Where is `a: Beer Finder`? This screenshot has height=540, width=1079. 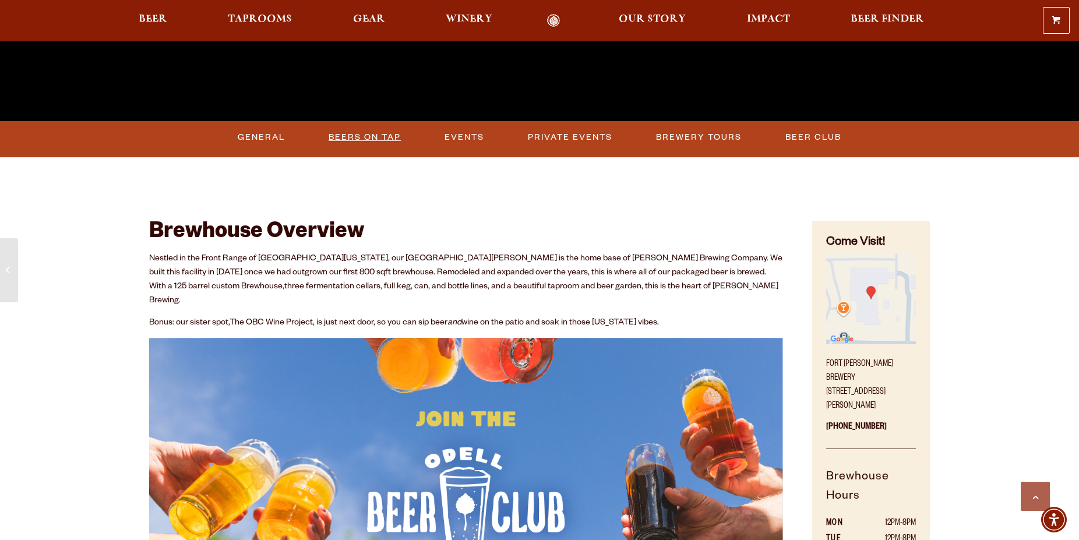 a: Beer Finder is located at coordinates (887, 20).